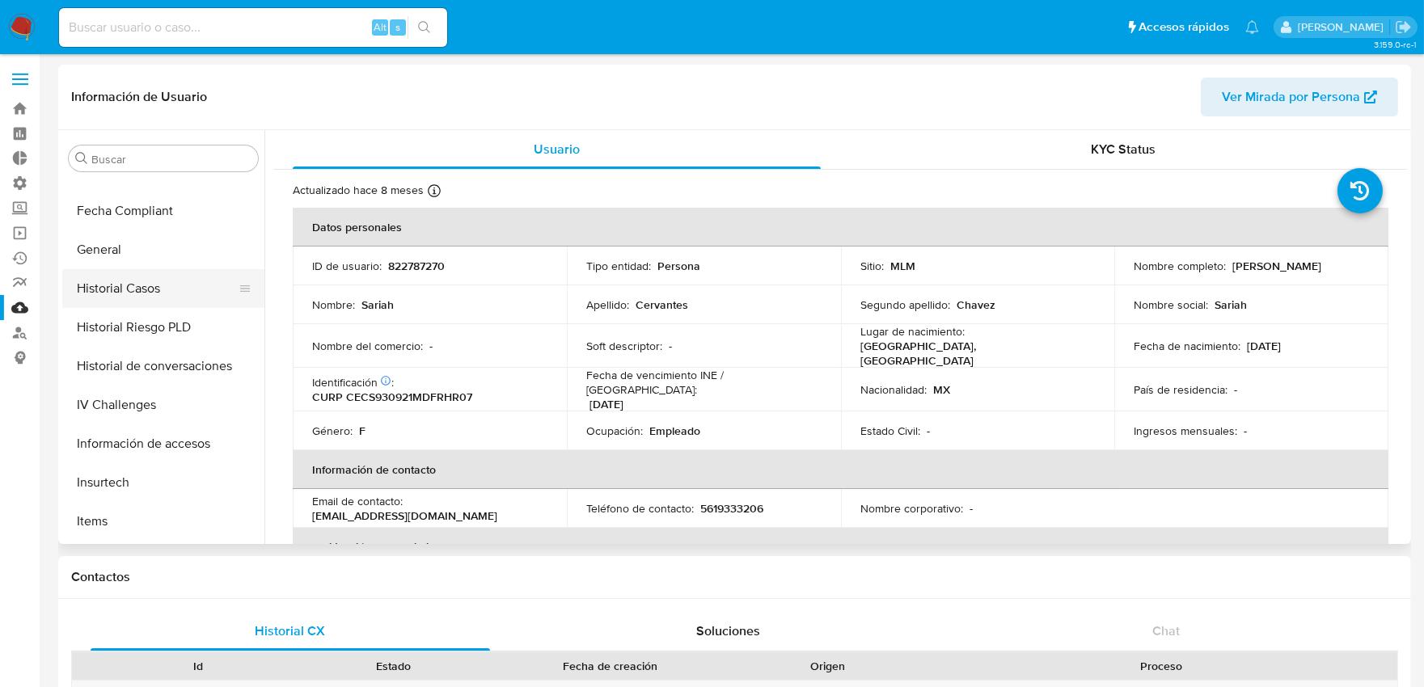 This screenshot has height=687, width=1424. I want to click on p: Soft descriptor :, so click(624, 346).